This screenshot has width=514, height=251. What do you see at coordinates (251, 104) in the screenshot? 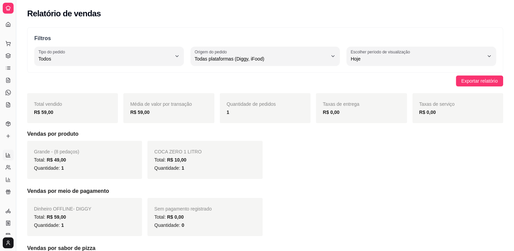
I see `span: Quantidade de pedidos` at bounding box center [251, 104].